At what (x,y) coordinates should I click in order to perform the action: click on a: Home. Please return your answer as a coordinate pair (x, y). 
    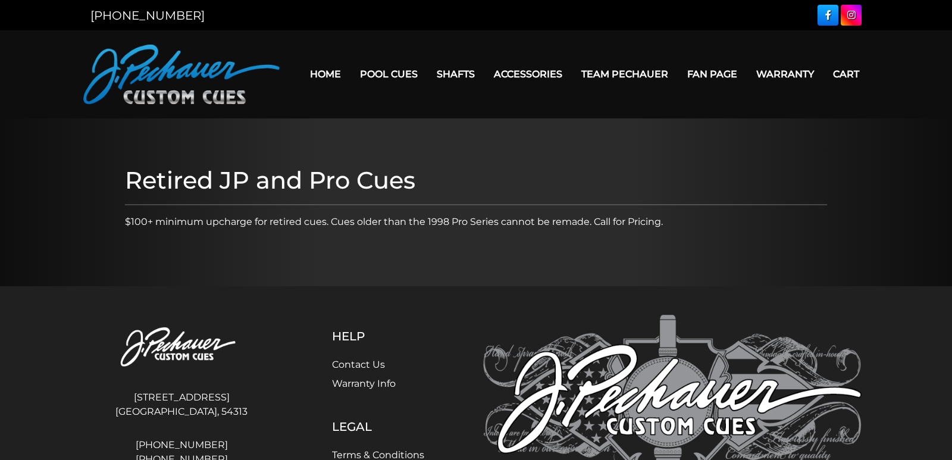
    Looking at the image, I should click on (326, 74).